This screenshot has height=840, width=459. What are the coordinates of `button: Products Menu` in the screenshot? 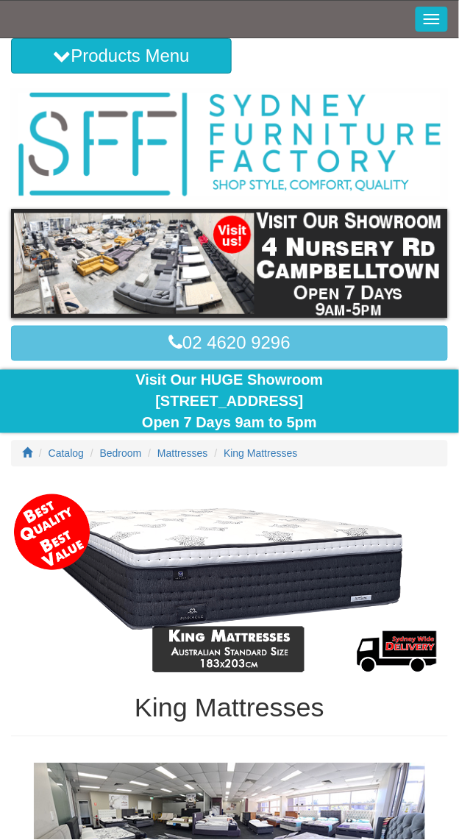 It's located at (121, 56).